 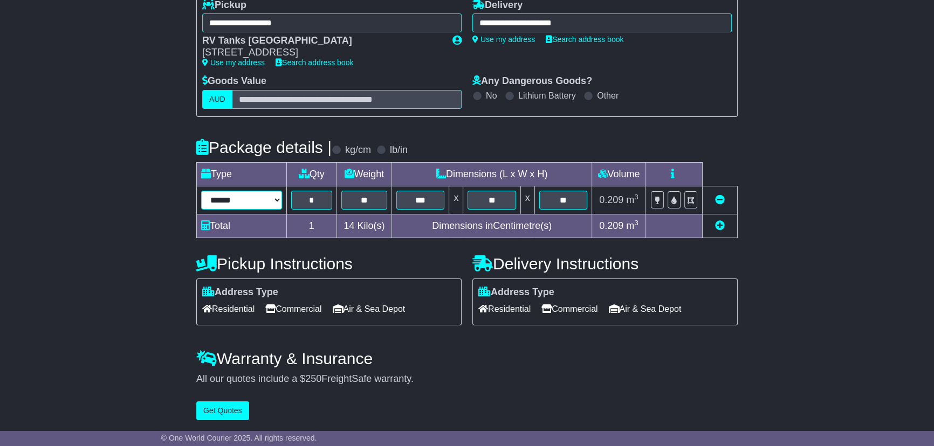 I want to click on label: No, so click(x=491, y=95).